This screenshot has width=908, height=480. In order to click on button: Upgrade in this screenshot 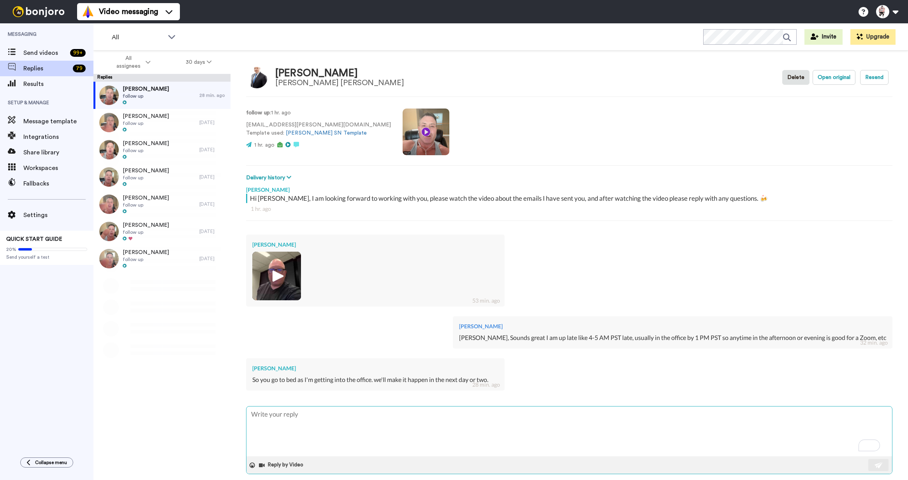, I will do `click(873, 37)`.